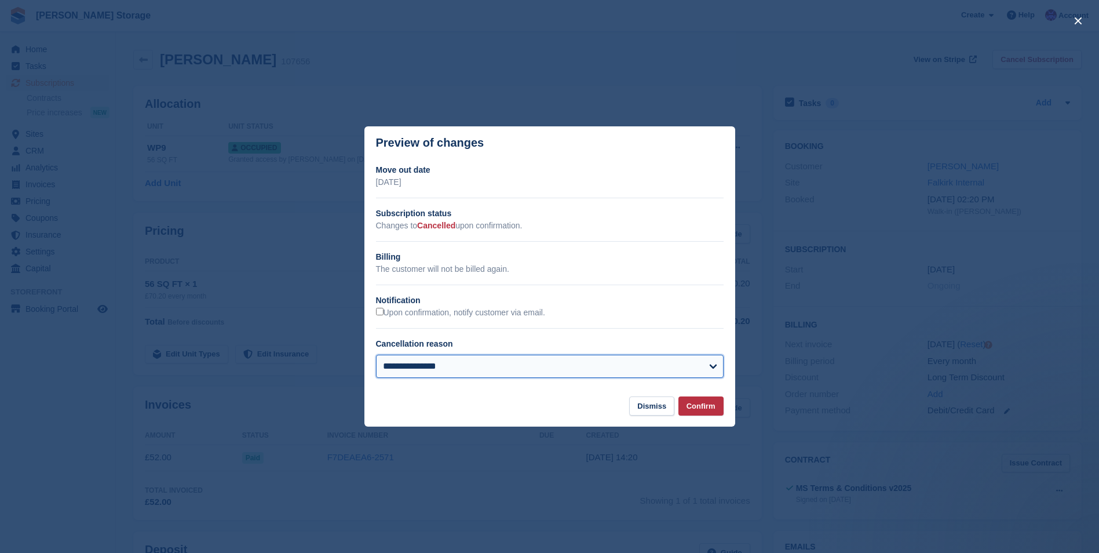 The width and height of the screenshot is (1099, 553). What do you see at coordinates (430, 143) in the screenshot?
I see `p: Preview of changes` at bounding box center [430, 143].